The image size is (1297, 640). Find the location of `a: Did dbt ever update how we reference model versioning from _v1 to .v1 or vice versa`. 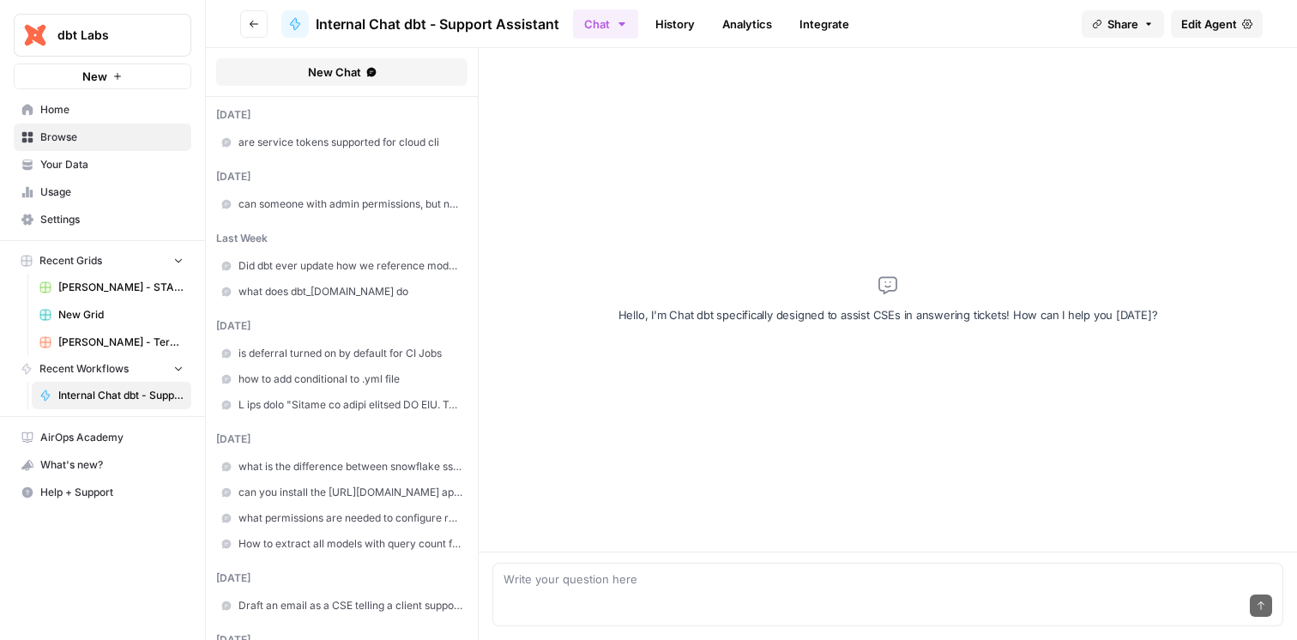

a: Did dbt ever update how we reference model versioning from _v1 to .v1 or vice versa is located at coordinates (341, 266).